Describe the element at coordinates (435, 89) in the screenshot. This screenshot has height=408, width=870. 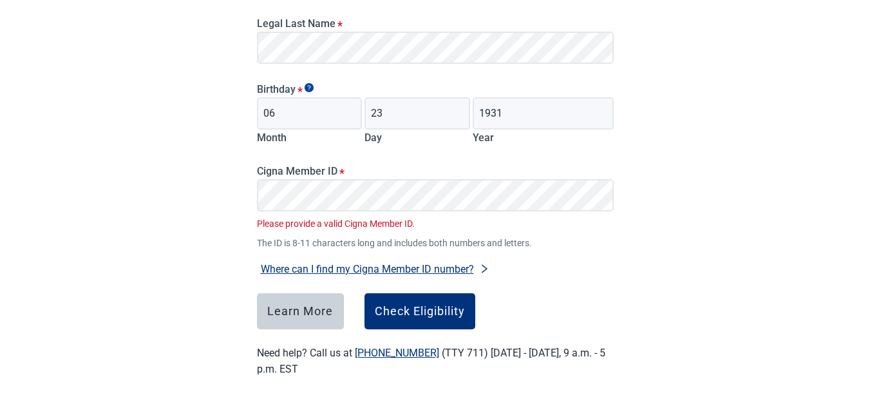
I see `legend: Birthday` at that location.